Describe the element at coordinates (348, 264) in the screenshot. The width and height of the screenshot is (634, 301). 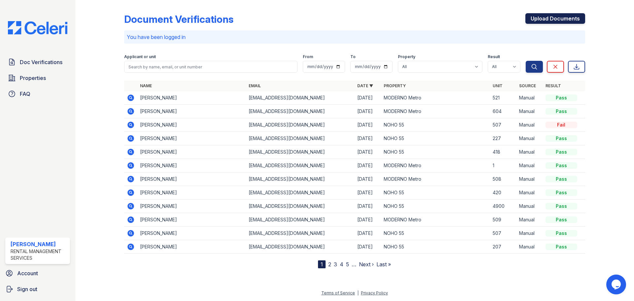
I see `a: 5` at that location.